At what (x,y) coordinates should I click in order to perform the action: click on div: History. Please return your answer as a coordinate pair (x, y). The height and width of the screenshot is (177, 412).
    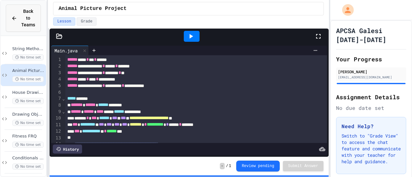
    Looking at the image, I should click on (67, 149).